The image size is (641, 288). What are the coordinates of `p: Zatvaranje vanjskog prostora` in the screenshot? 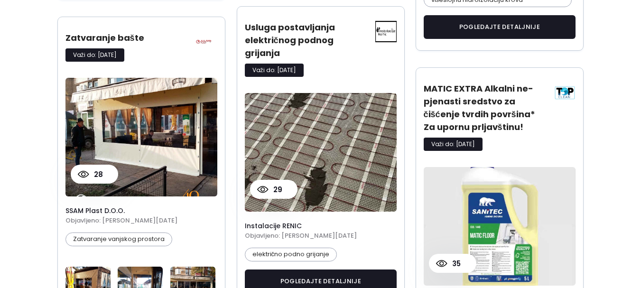 It's located at (119, 239).